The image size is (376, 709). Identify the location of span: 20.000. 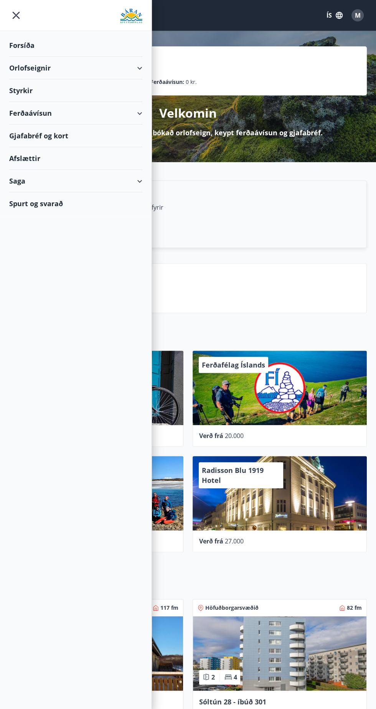
(234, 436).